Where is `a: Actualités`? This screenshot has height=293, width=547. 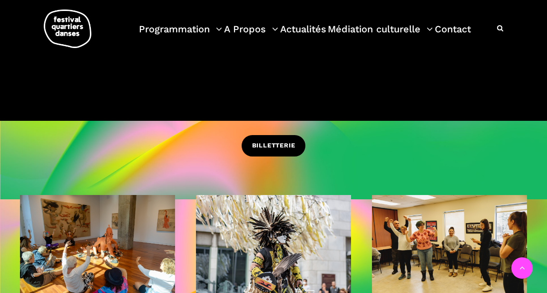 a: Actualités is located at coordinates (303, 35).